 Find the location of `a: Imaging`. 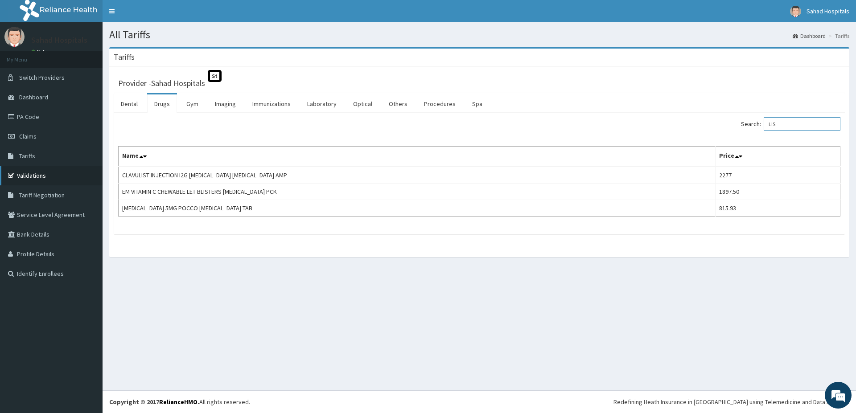

a: Imaging is located at coordinates (225, 104).